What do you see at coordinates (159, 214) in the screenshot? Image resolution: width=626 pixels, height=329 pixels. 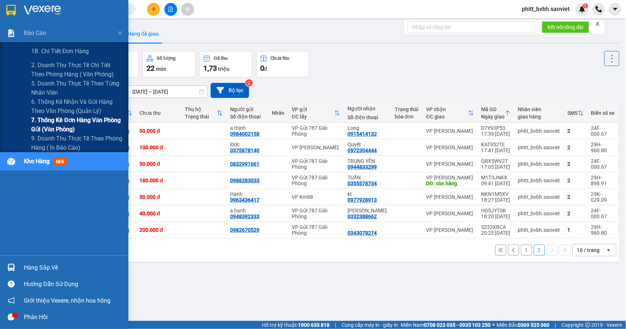 I see `div: 40.000 đ` at bounding box center [159, 214].